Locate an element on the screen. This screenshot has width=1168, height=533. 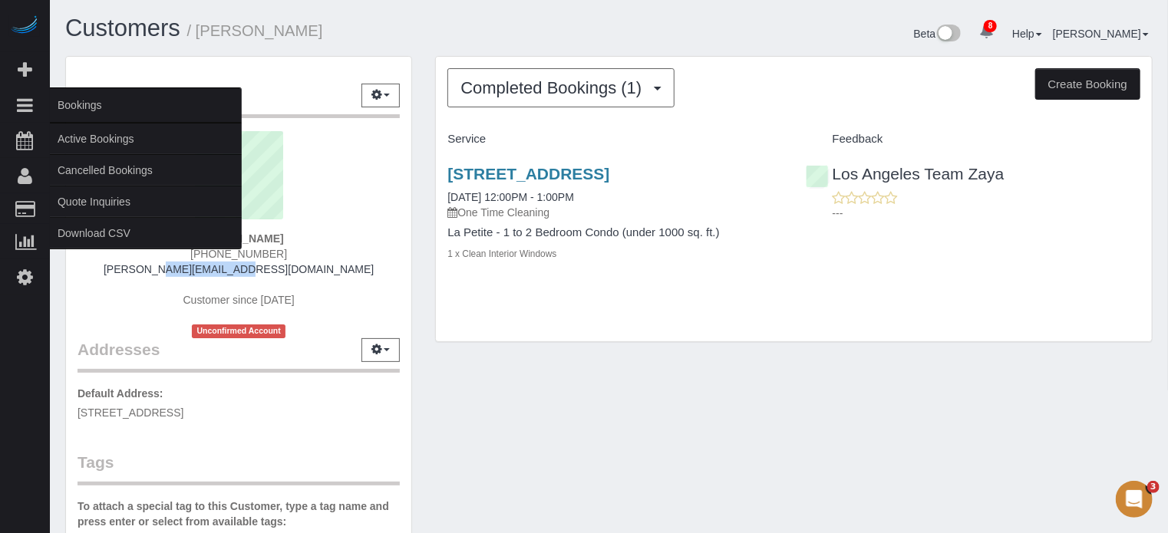
span: Completed Bookings (1) is located at coordinates (555, 87).